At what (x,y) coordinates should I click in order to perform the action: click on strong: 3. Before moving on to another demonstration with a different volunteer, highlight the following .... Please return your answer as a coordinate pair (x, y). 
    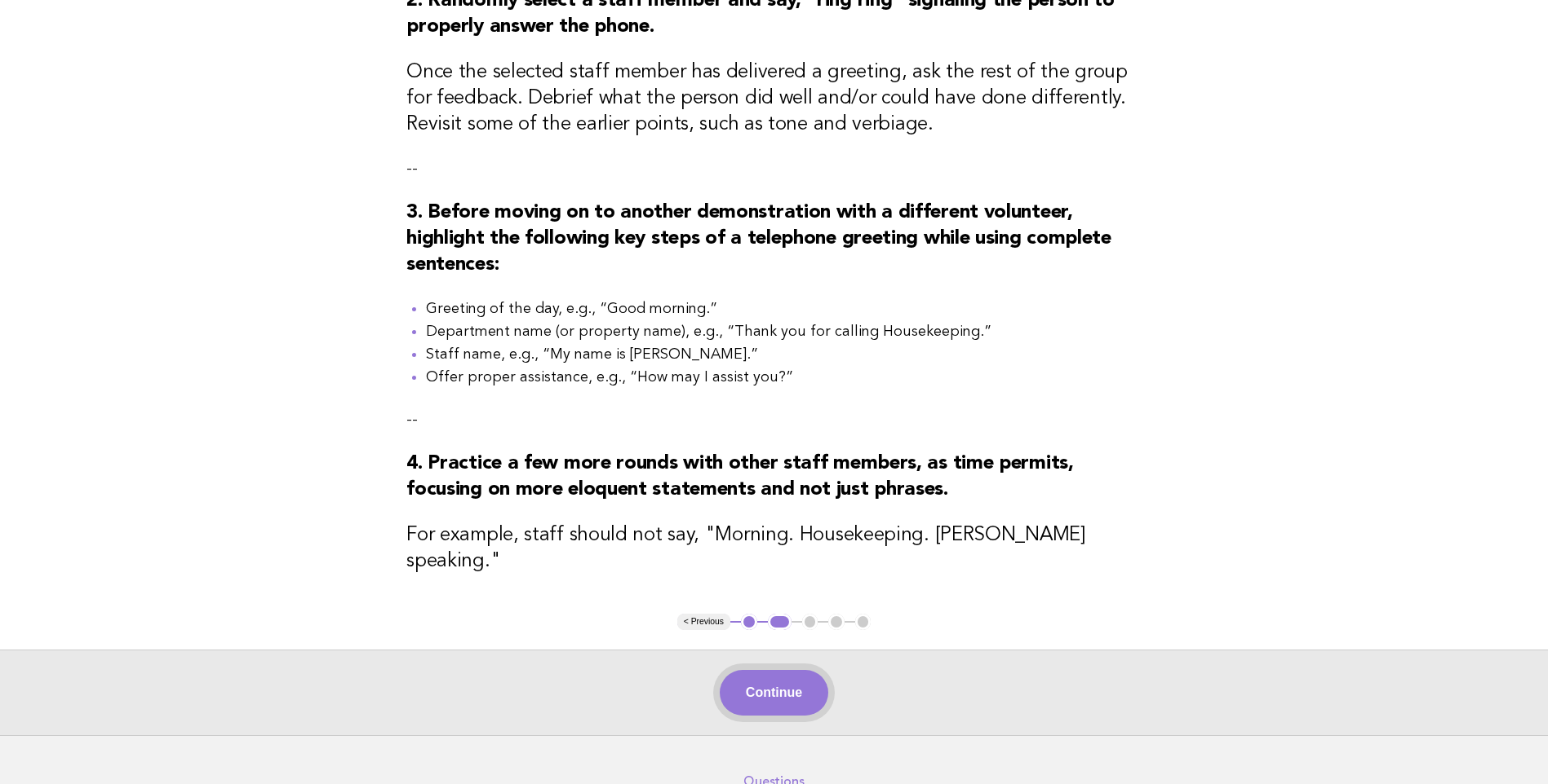
    Looking at the image, I should click on (759, 239).